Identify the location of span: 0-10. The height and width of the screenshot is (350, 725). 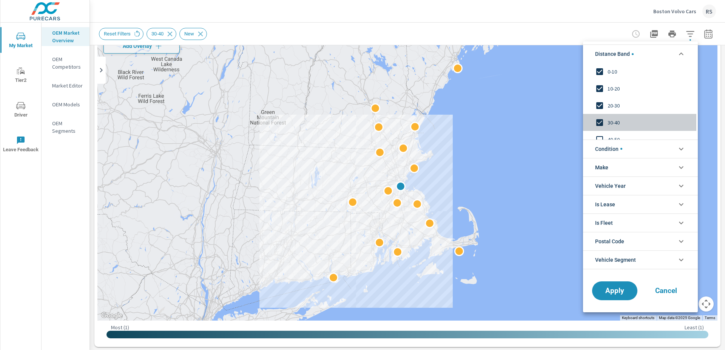
(648, 72).